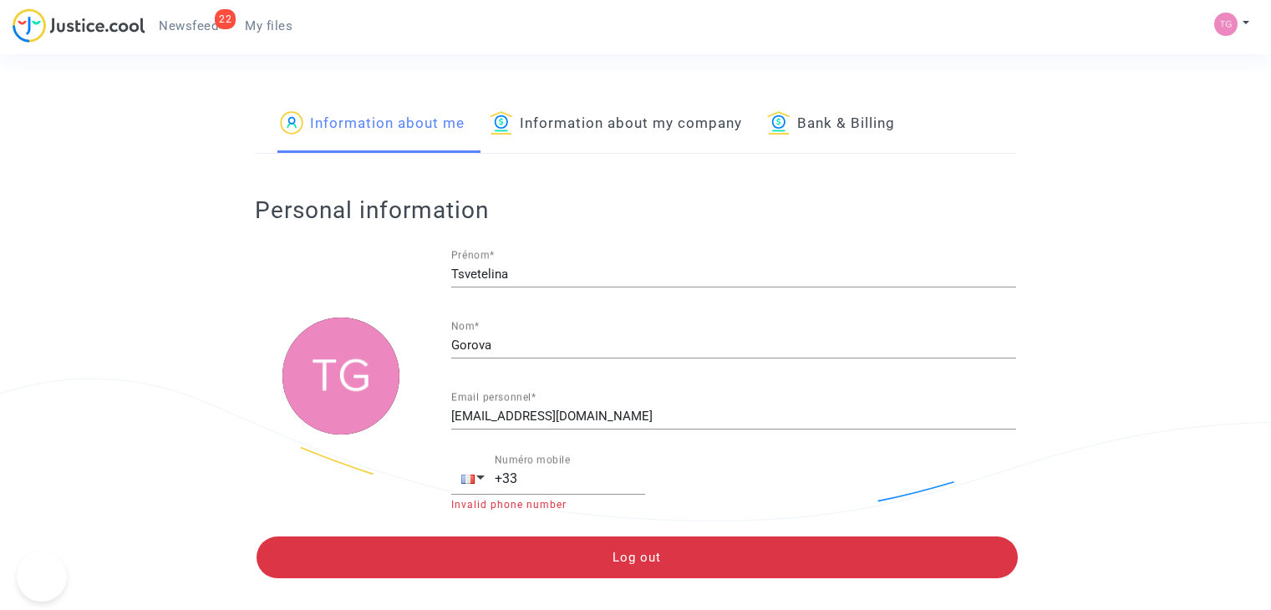 The width and height of the screenshot is (1271, 610). I want to click on button: Log out, so click(637, 557).